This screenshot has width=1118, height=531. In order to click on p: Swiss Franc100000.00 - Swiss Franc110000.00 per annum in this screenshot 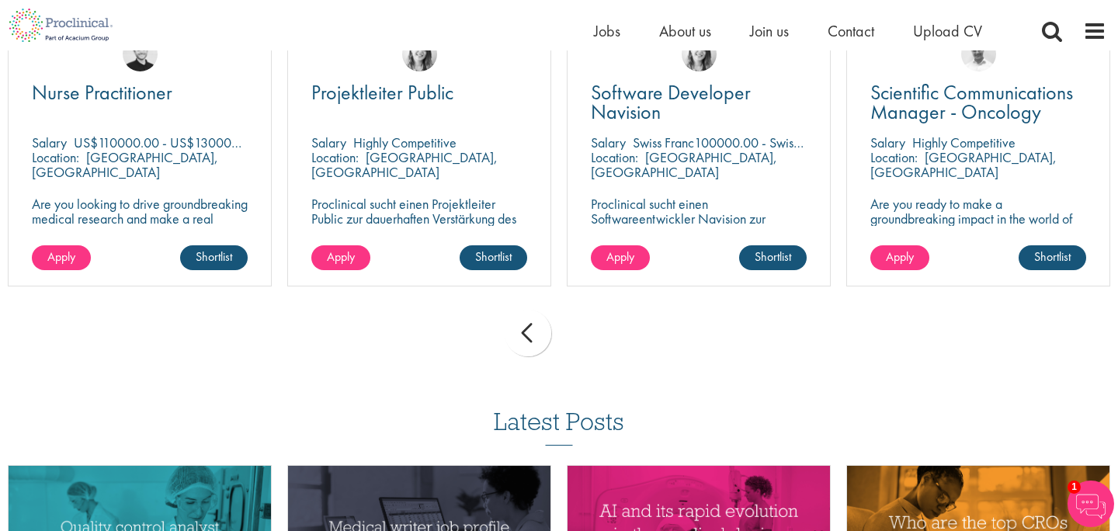, I will do `click(792, 142)`.